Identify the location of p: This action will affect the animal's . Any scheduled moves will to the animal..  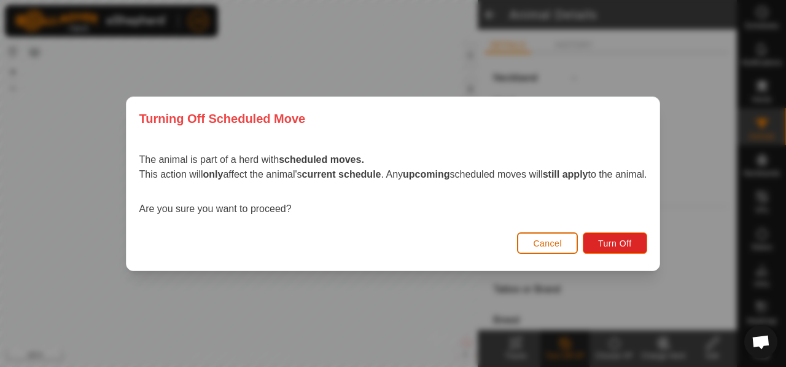
(392, 174).